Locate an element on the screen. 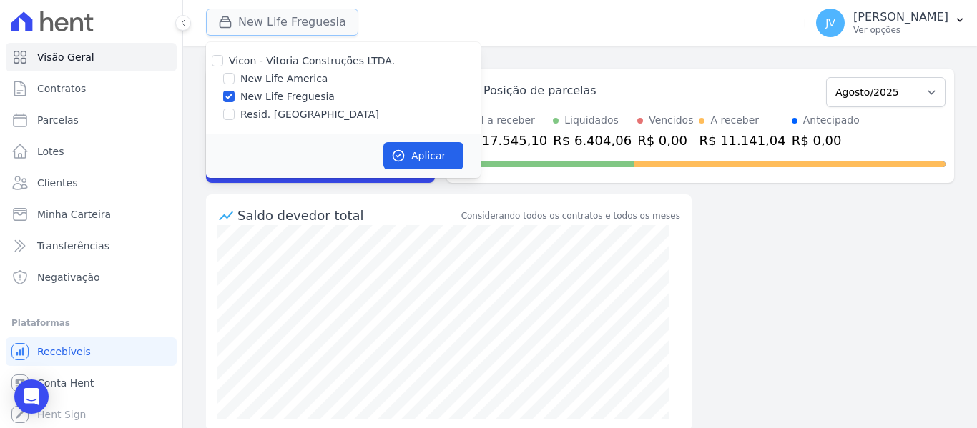  span: Lotes is located at coordinates (51, 152).